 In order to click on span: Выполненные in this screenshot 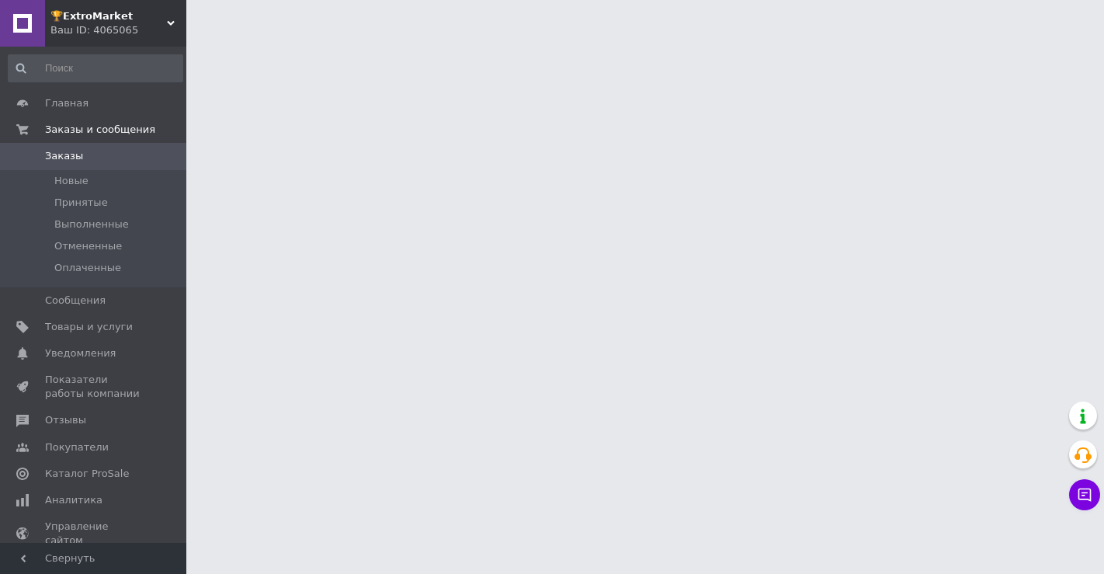, I will do `click(92, 224)`.